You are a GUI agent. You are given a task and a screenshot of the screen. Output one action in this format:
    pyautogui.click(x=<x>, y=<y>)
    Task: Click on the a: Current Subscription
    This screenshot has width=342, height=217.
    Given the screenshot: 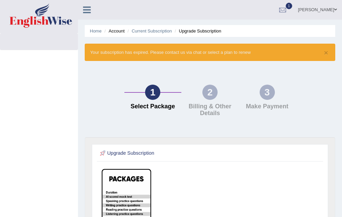 What is the action you would take?
    pyautogui.click(x=152, y=31)
    